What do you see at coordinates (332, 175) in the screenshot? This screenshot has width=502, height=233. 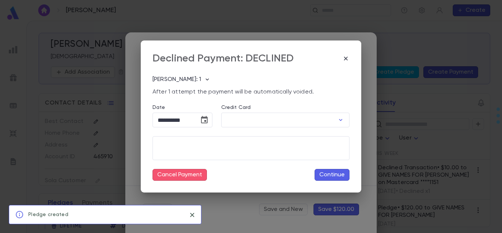 I see `button: Continue` at bounding box center [332, 175].